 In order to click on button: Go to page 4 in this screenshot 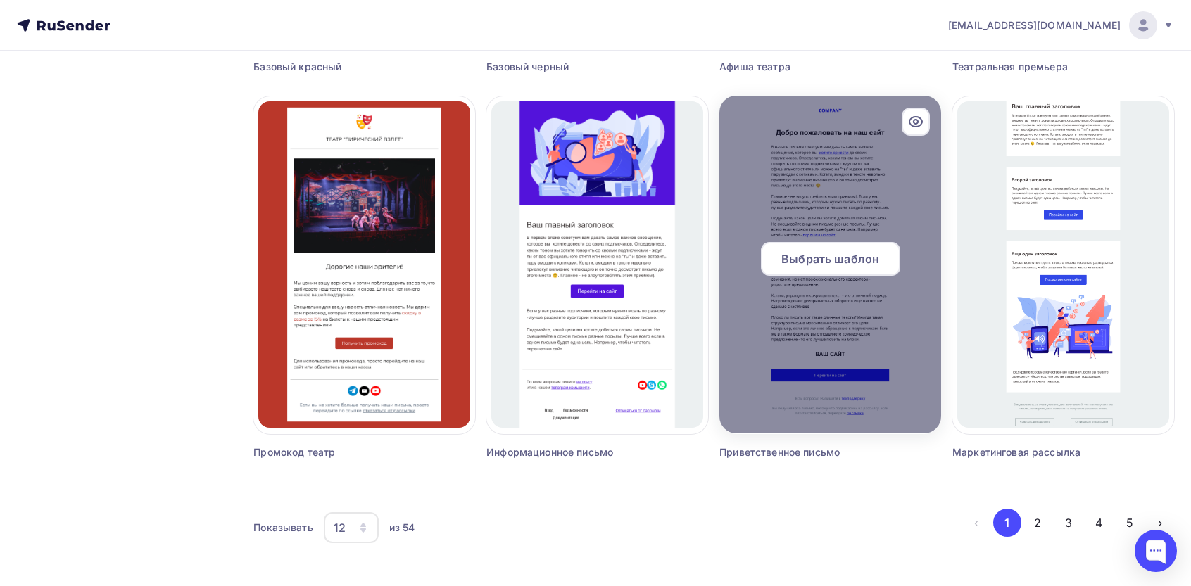, I will do `click(1099, 523)`.